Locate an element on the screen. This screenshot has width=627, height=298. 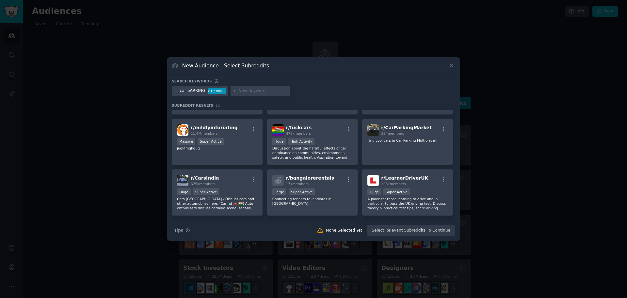
span: Tips is located at coordinates (179, 230).